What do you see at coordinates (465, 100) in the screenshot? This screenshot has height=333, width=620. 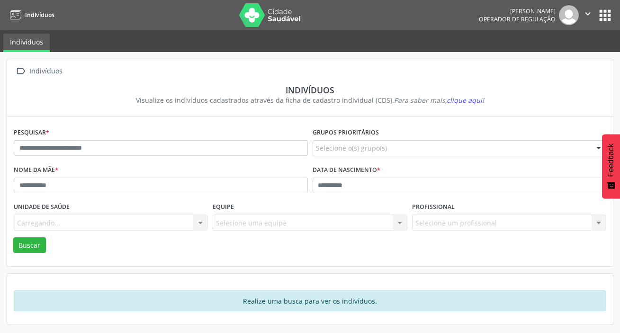 I see `span: clique aqui!` at bounding box center [465, 100].